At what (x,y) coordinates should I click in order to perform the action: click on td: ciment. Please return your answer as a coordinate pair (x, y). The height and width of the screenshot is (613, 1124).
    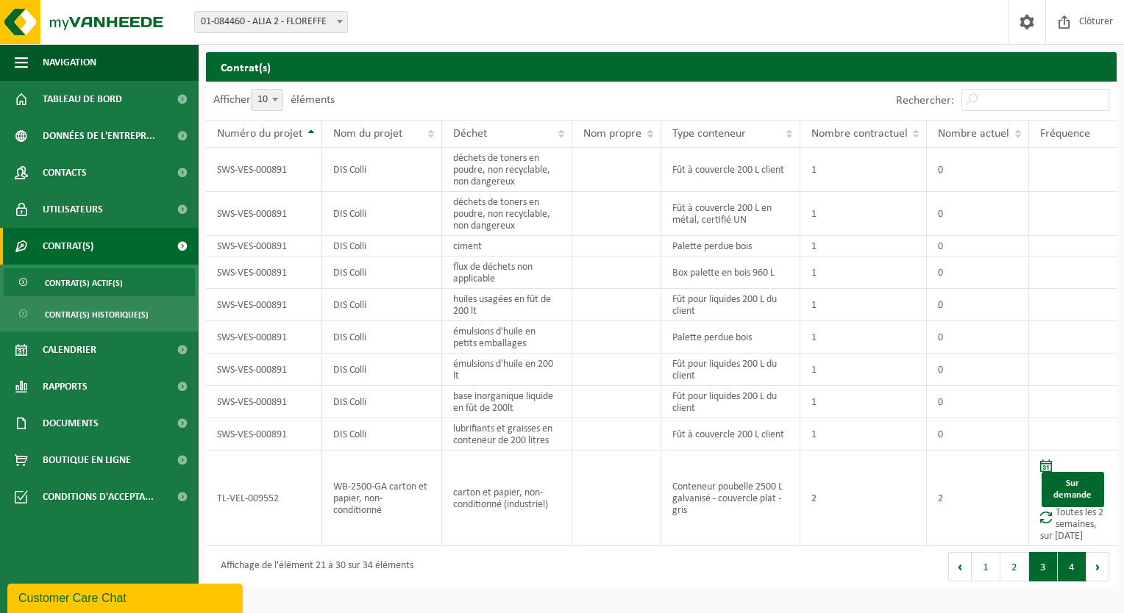
    Looking at the image, I should click on (507, 246).